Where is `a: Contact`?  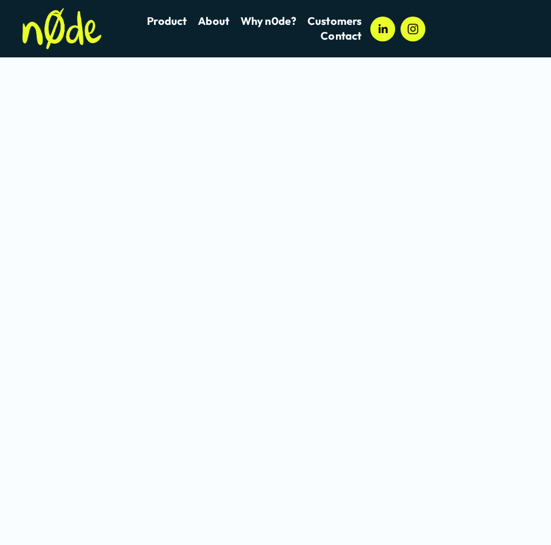
a: Contact is located at coordinates (340, 37).